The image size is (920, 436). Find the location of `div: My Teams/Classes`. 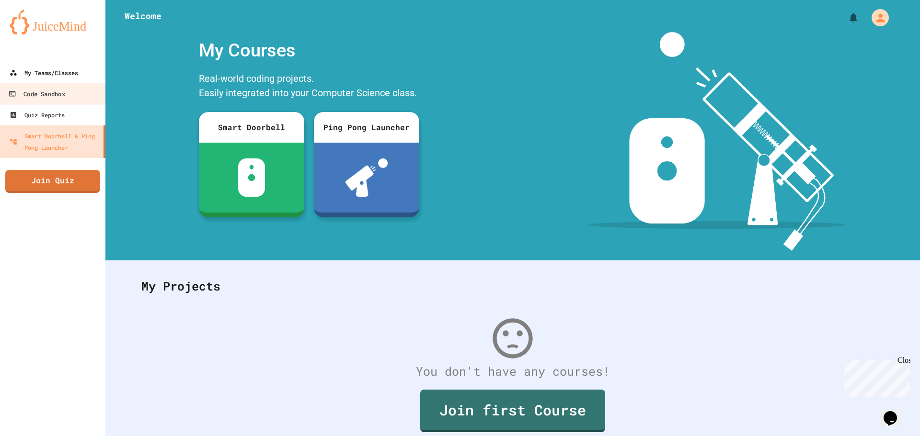

div: My Teams/Classes is located at coordinates (44, 73).